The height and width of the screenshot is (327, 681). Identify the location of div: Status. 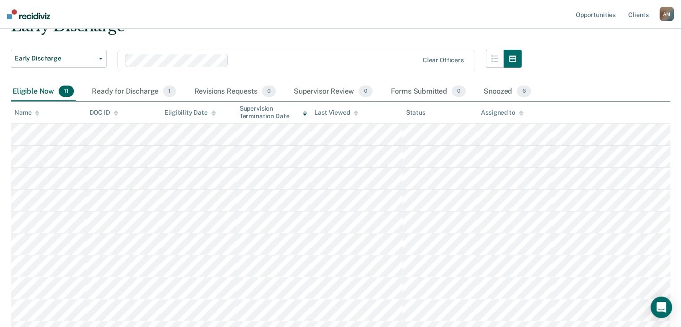
(416, 112).